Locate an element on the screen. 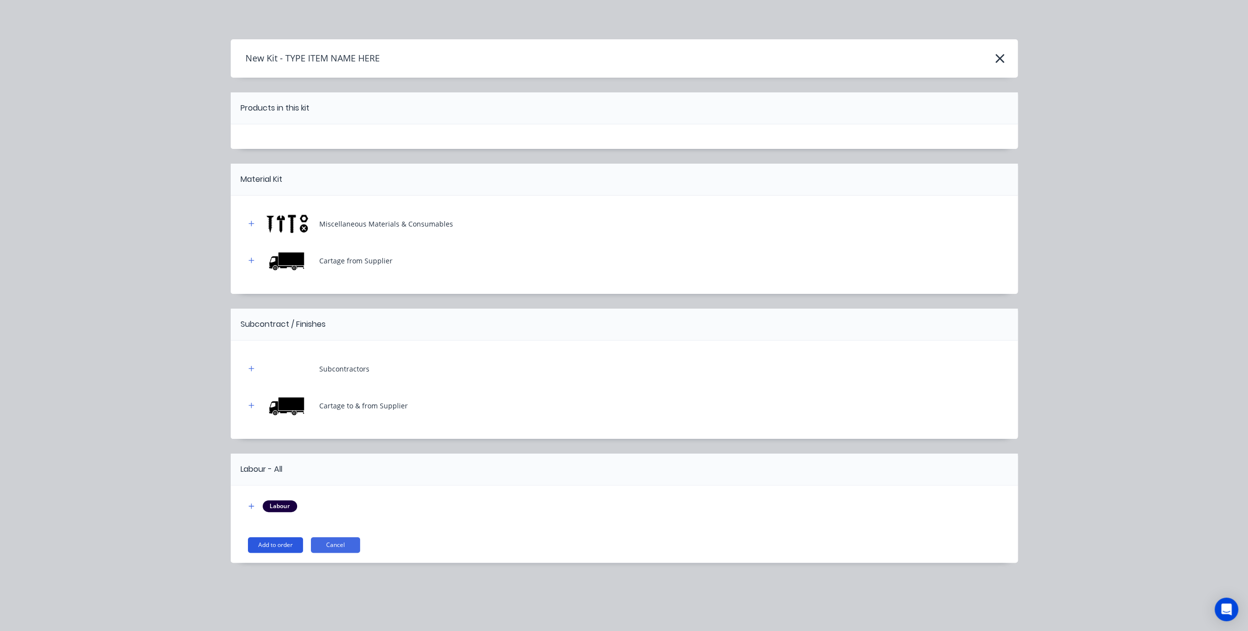 The image size is (1248, 631). div: Products in this kit is located at coordinates (275, 108).